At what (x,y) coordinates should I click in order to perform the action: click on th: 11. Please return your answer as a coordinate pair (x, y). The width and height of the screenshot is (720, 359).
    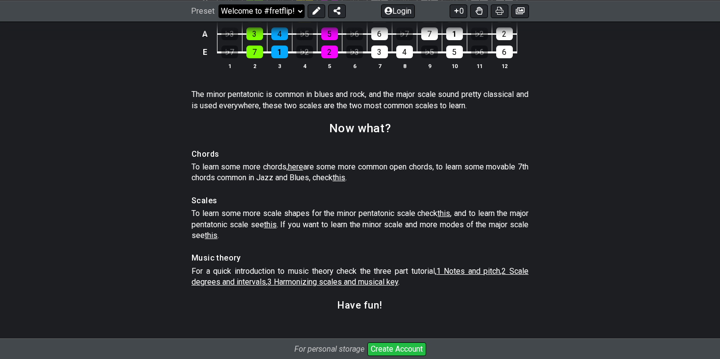
    Looking at the image, I should click on (479, 66).